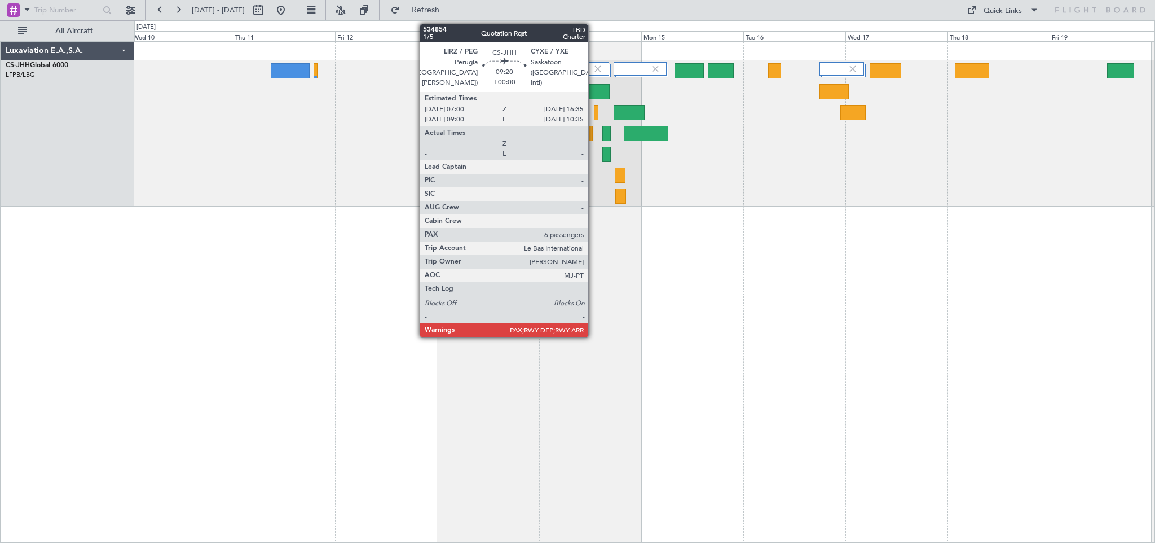 The height and width of the screenshot is (543, 1155). I want to click on span: All Aircraft, so click(74, 31).